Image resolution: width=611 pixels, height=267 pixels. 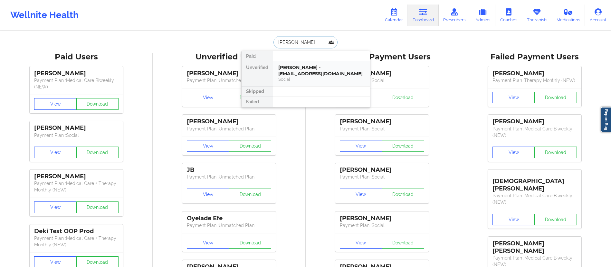 I want to click on a: Dashboard, so click(x=423, y=15).